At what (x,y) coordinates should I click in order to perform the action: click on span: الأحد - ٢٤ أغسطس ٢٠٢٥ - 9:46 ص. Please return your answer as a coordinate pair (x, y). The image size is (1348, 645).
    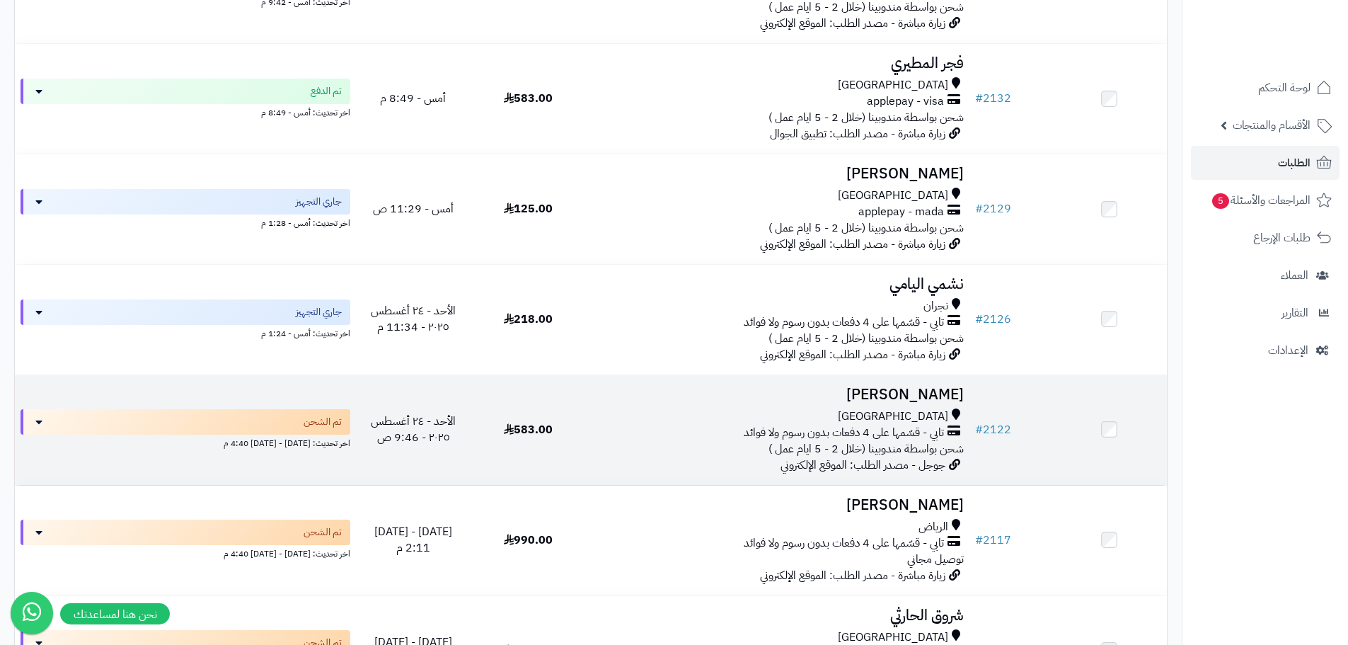
    Looking at the image, I should click on (413, 429).